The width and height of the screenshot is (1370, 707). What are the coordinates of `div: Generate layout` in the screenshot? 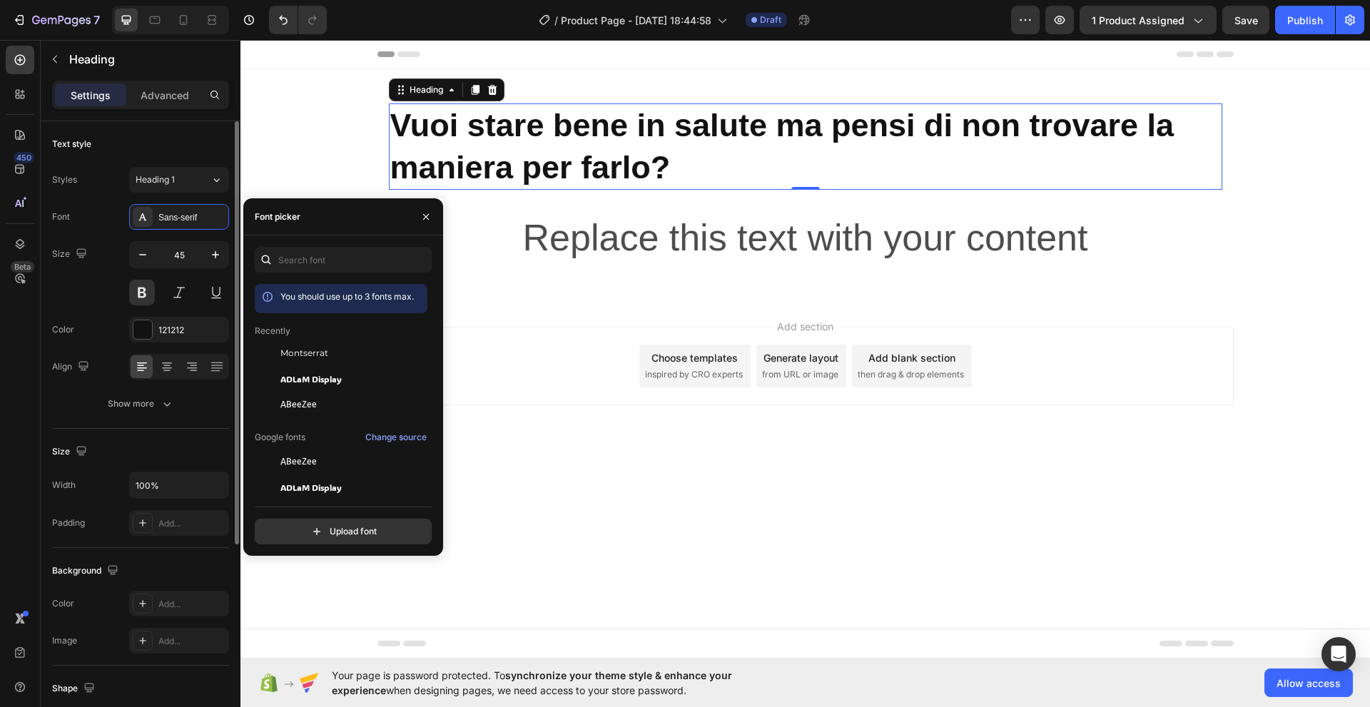 It's located at (560, 318).